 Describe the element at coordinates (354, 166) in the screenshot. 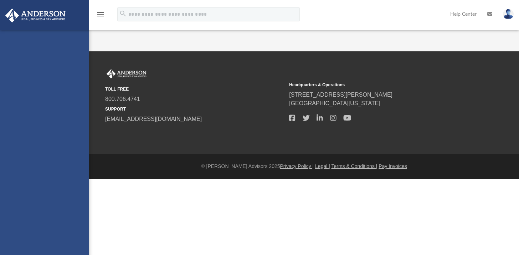

I see `a: Terms & Conditions |` at that location.